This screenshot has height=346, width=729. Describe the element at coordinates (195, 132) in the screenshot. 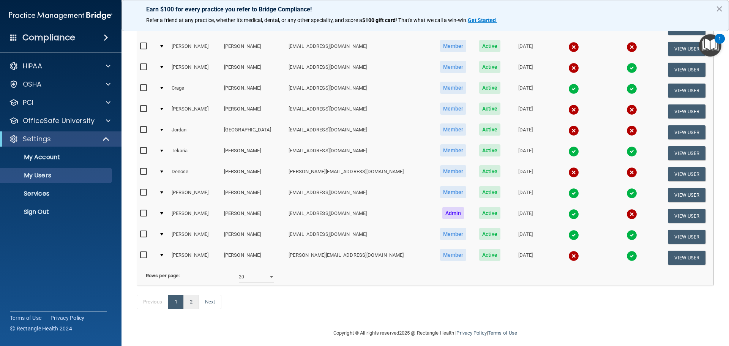

I see `td: Jordan` at that location.